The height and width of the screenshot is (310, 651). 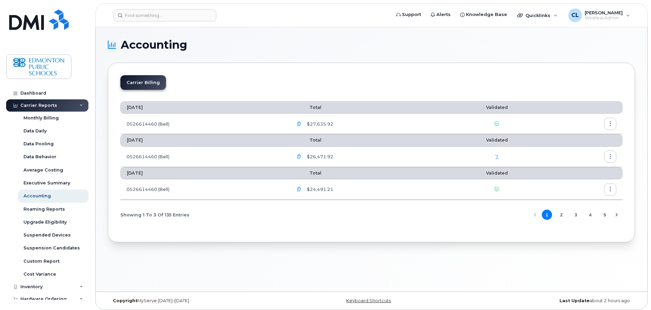 What do you see at coordinates (319, 189) in the screenshot?
I see `span: $24,491.21` at bounding box center [319, 189].